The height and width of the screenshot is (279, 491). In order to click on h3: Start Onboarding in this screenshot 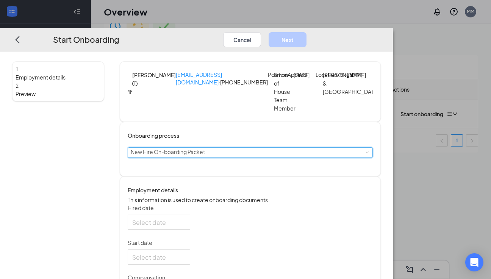, I will do `click(86, 39)`.